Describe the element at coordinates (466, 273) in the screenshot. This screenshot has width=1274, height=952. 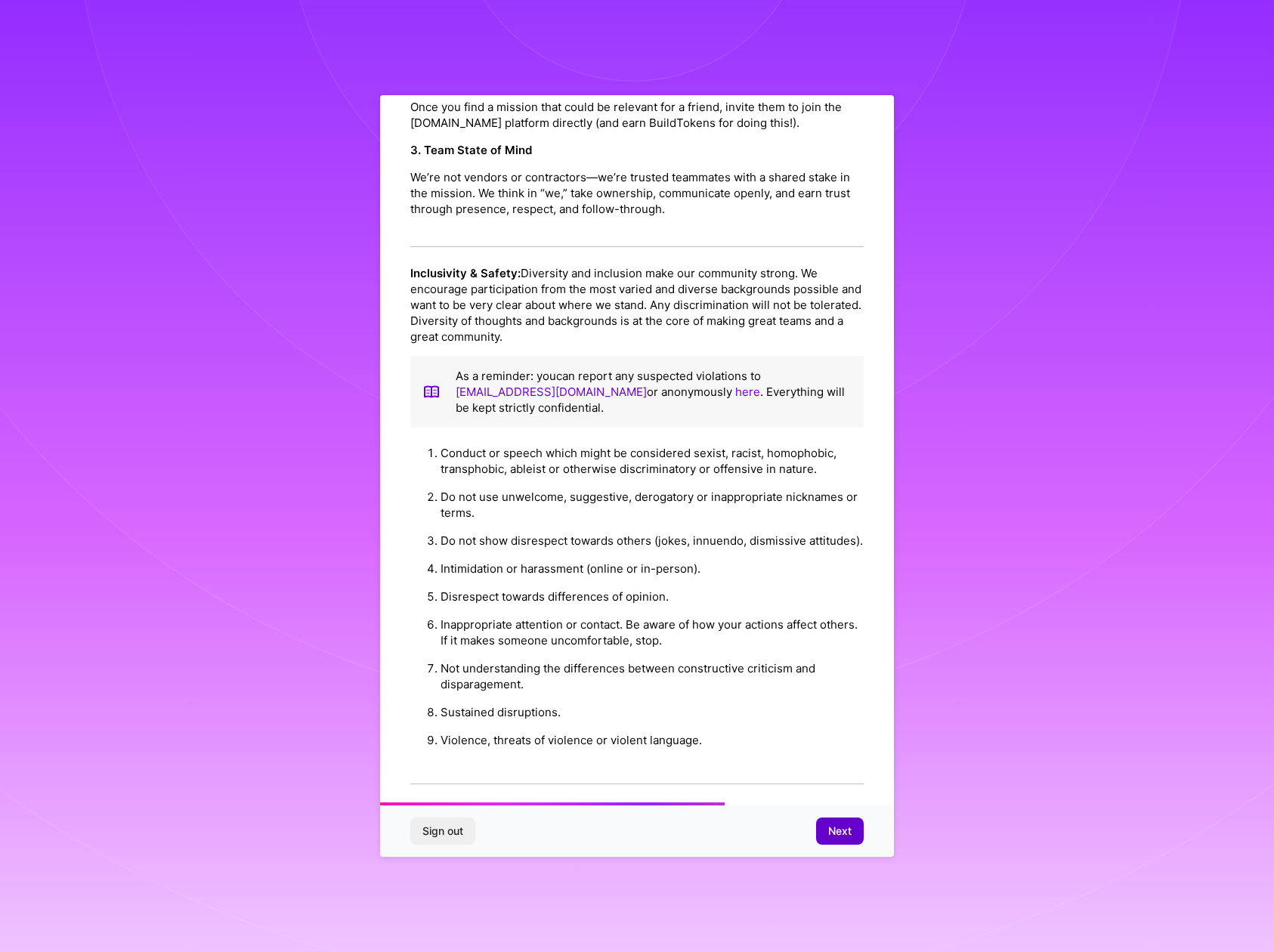
I see `strong: Inclusivity & Safety:` at that location.